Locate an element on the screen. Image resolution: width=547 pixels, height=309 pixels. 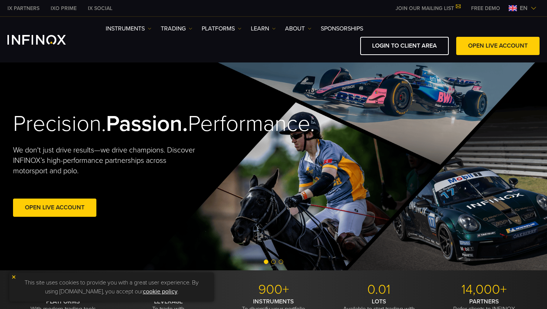
p: 14,000+ is located at coordinates (484, 290).